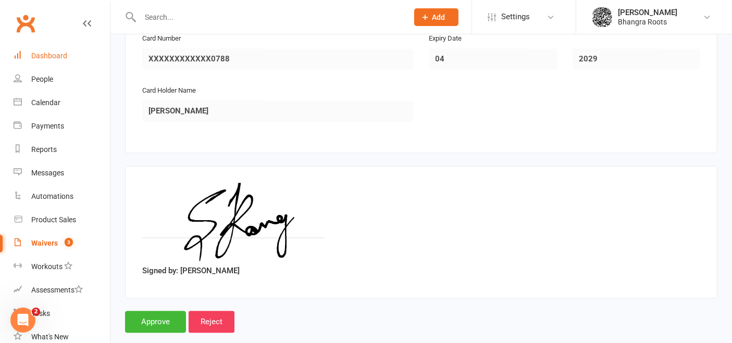 This screenshot has width=732, height=343. Describe the element at coordinates (50, 337) in the screenshot. I see `div: What's New` at that location.